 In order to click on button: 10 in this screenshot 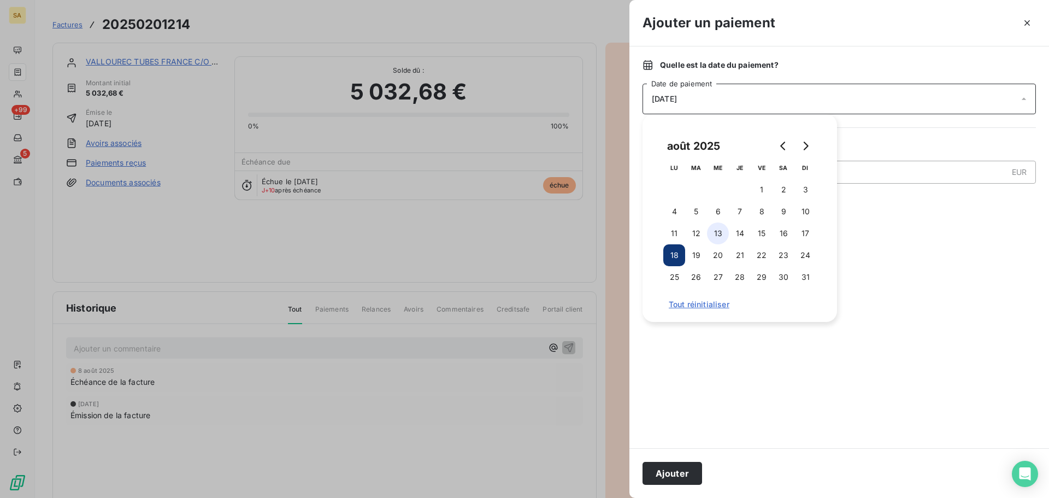, I will do `click(805, 211)`.